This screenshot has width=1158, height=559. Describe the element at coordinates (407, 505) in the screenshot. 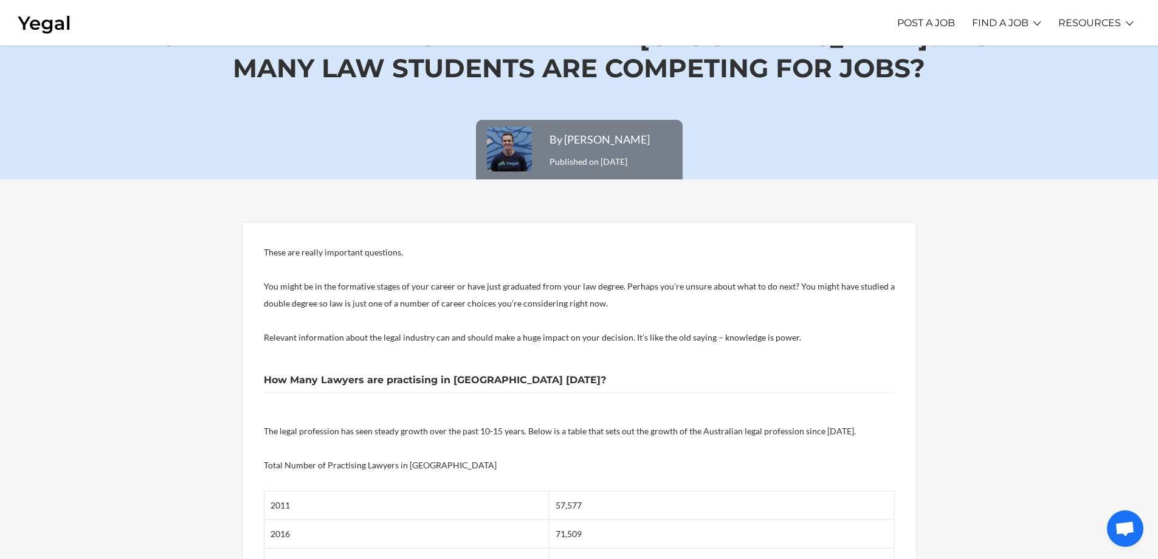

I see `td: 2011` at that location.